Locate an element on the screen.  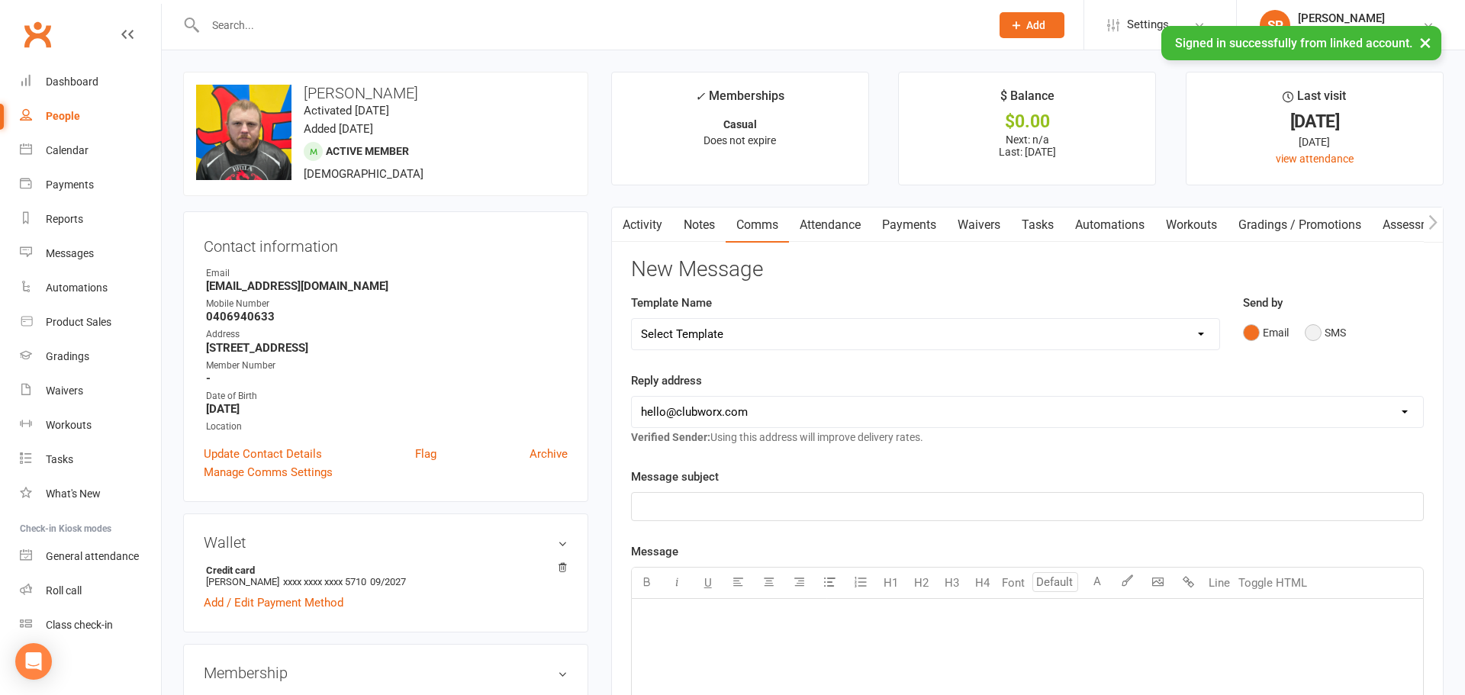
label: Send by is located at coordinates (1263, 303).